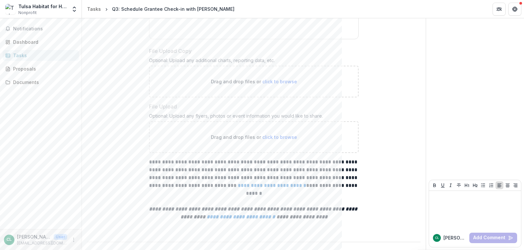 This screenshot has height=250, width=524. I want to click on a: Dashboard, so click(41, 42).